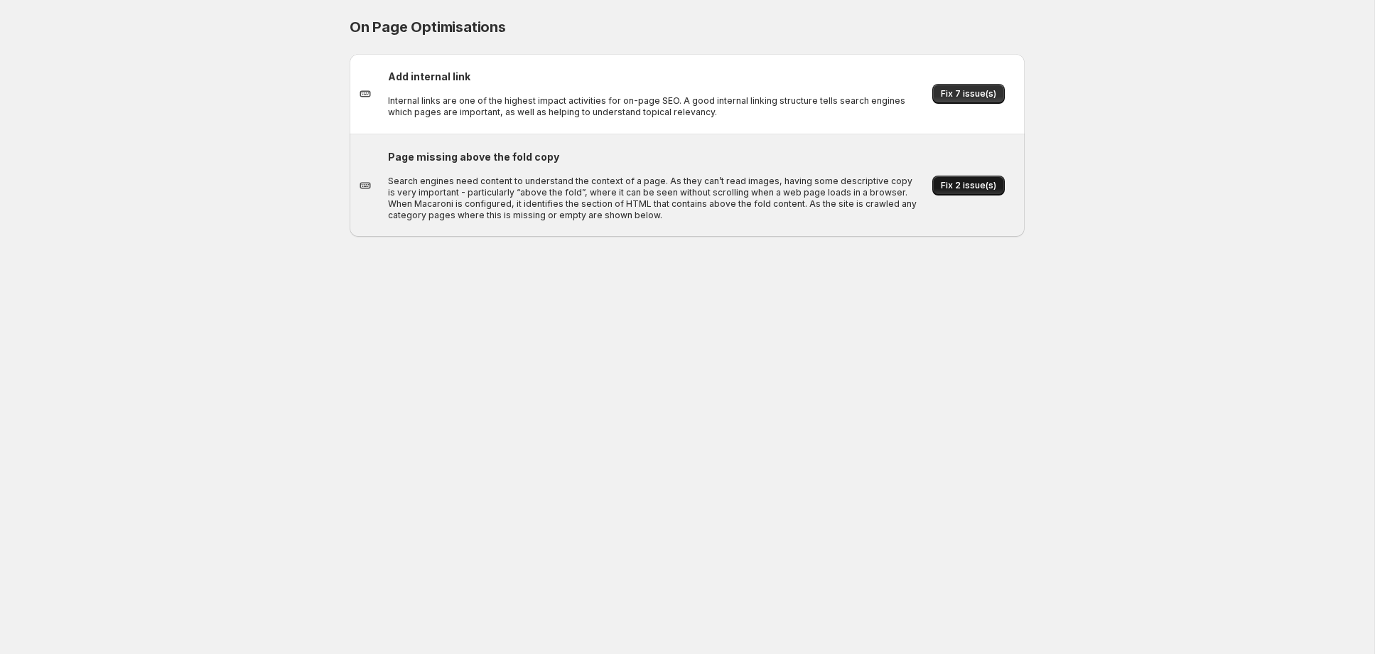 The width and height of the screenshot is (1375, 654). I want to click on span: Fix 2 issue(s), so click(968, 185).